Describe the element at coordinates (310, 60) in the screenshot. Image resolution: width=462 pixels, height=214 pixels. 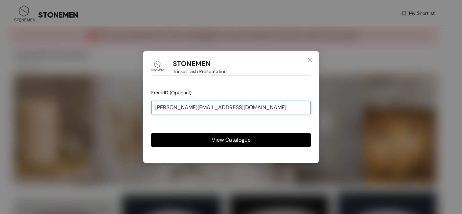
I see `button: Close` at that location.